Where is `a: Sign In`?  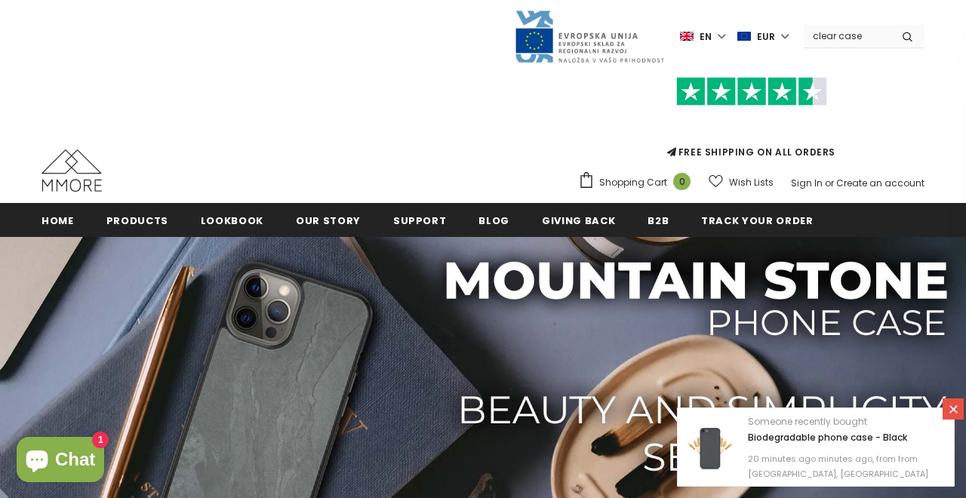
a: Sign In is located at coordinates (807, 183).